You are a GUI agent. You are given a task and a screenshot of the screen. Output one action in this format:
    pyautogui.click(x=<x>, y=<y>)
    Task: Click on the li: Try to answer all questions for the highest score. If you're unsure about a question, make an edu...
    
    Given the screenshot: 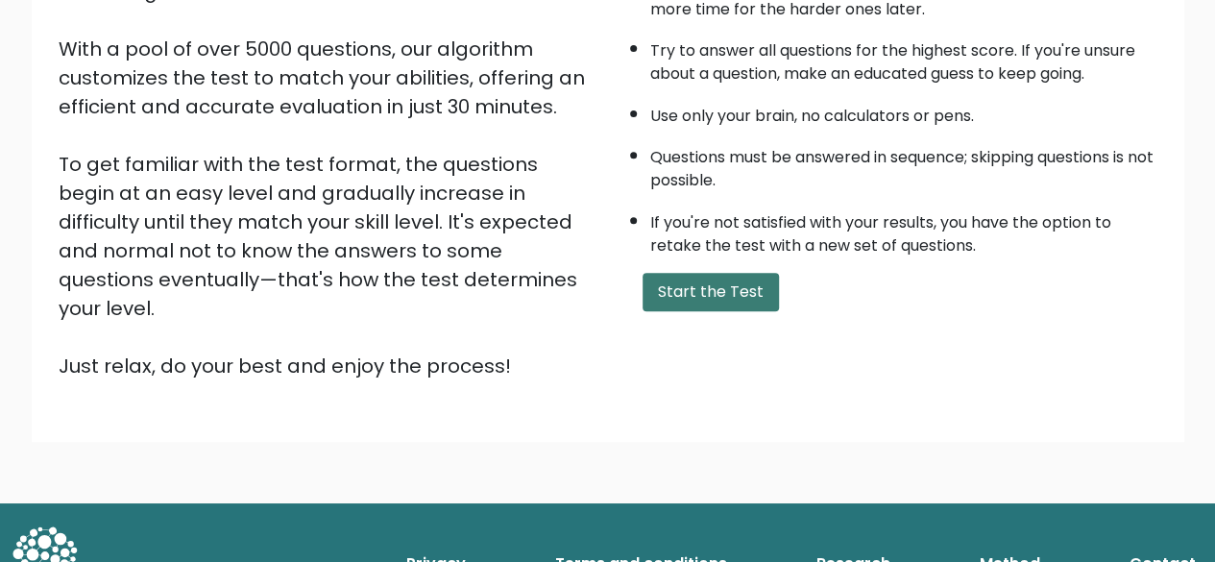 What is the action you would take?
    pyautogui.click(x=903, y=58)
    